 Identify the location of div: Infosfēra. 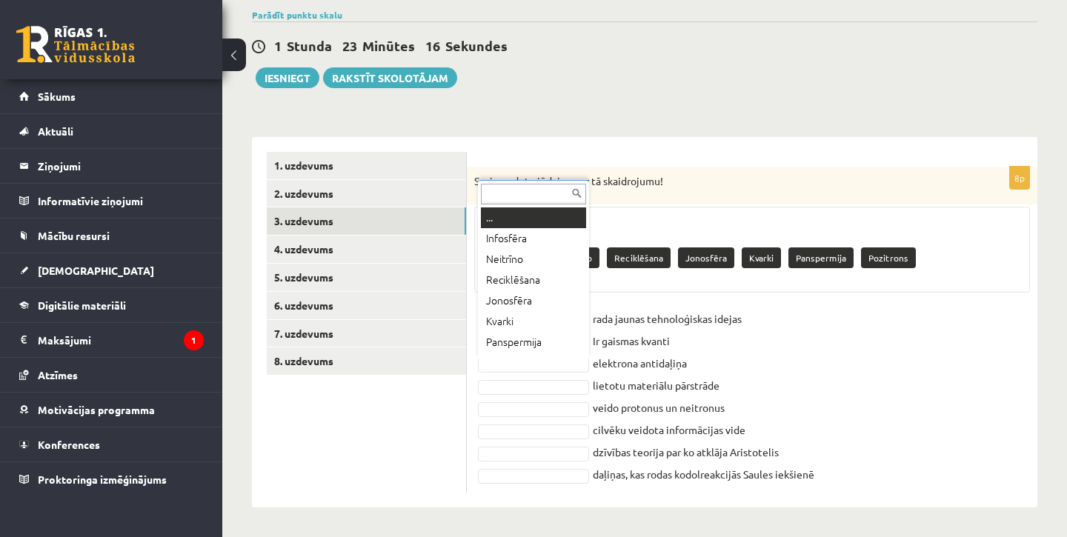
(533, 238).